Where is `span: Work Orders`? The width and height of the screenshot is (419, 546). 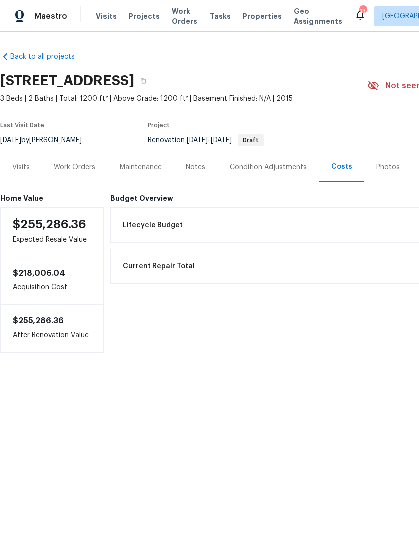
span: Work Orders is located at coordinates (184, 16).